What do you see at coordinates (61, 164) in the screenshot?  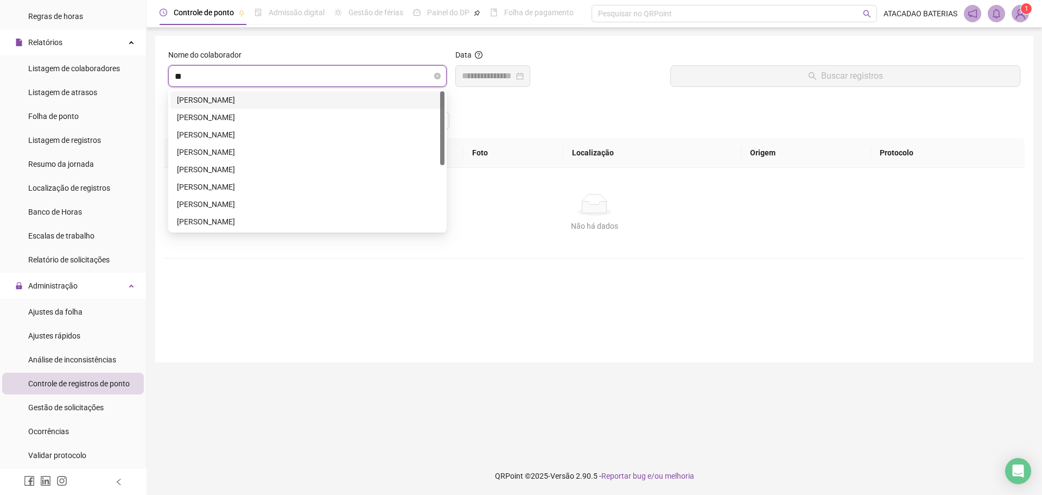 I see `span: Resumo da jornada` at bounding box center [61, 164].